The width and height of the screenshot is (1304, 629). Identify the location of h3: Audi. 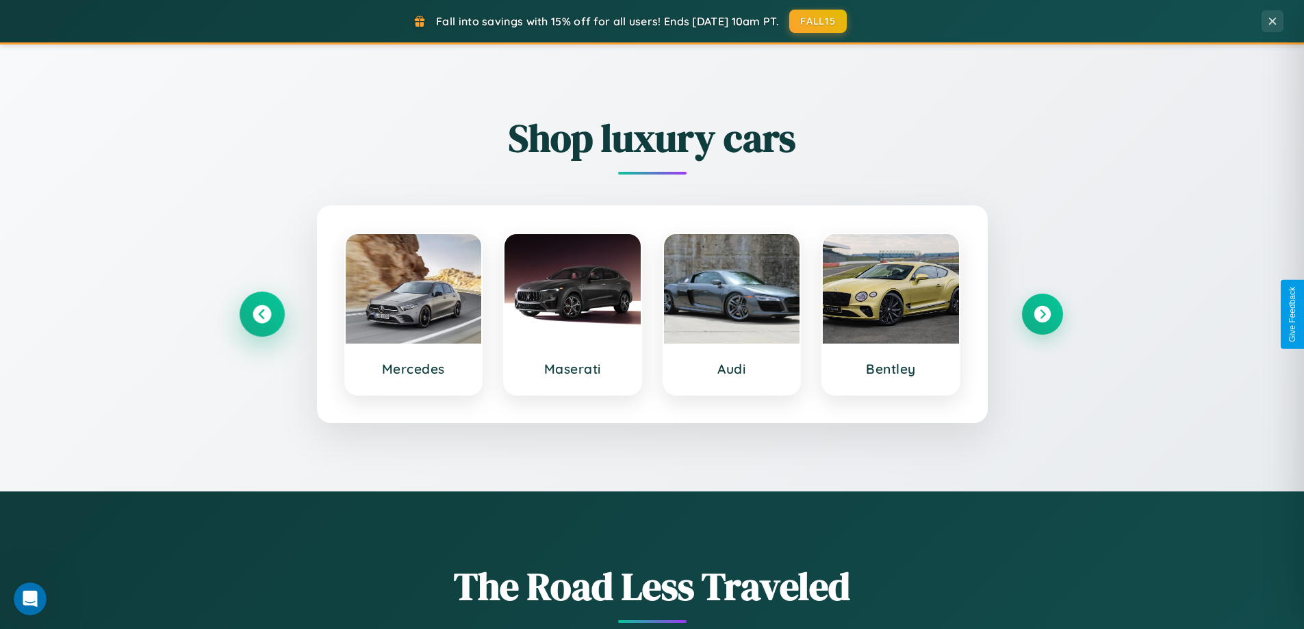
(732, 369).